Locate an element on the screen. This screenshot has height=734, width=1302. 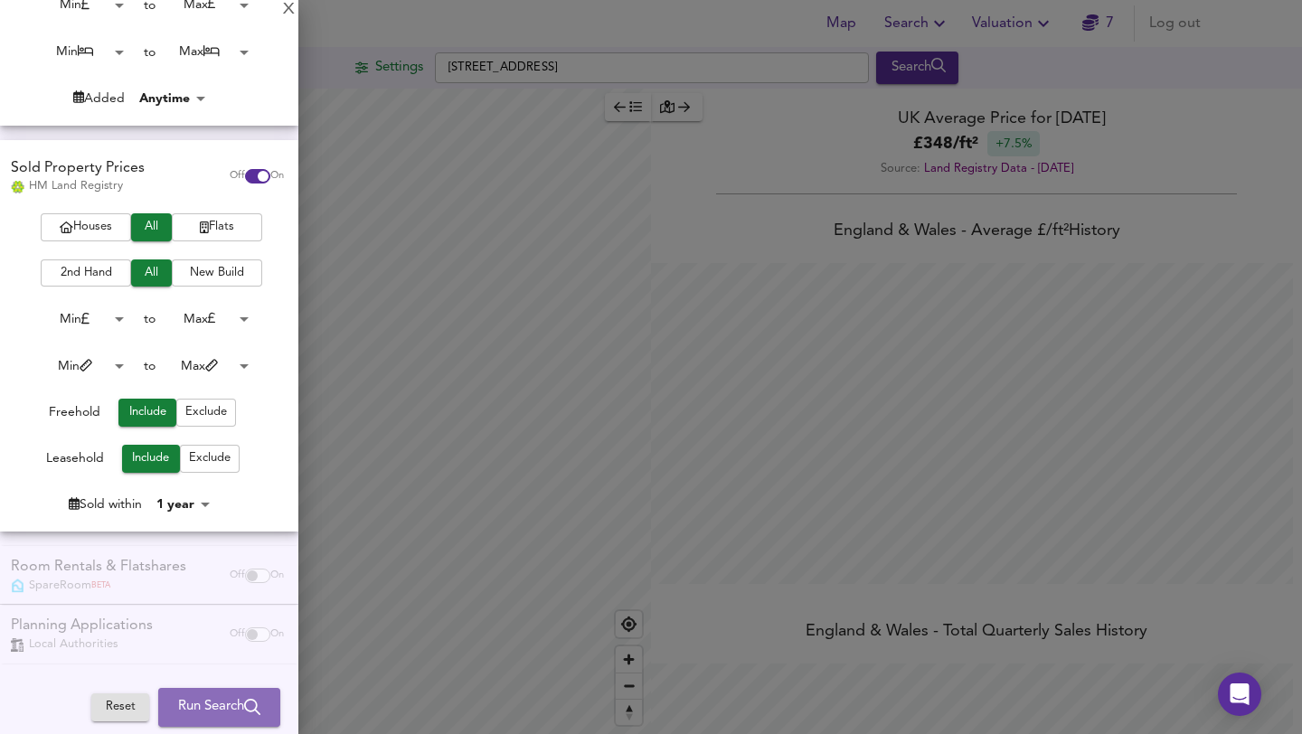
button: New Build is located at coordinates (217, 273).